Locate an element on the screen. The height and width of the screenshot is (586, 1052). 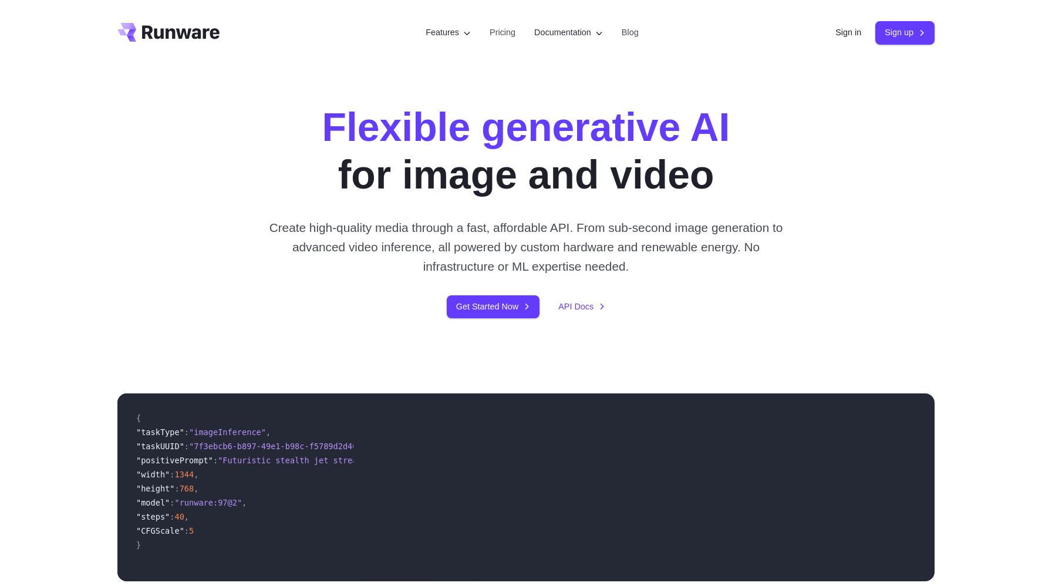
span: "taskType" is located at coordinates (160, 432).